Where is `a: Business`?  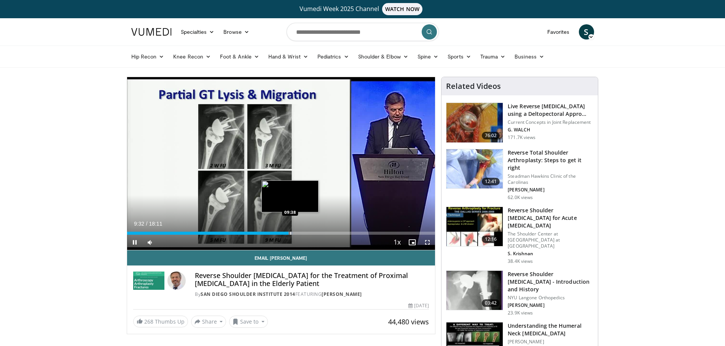
a: Business is located at coordinates (529, 57).